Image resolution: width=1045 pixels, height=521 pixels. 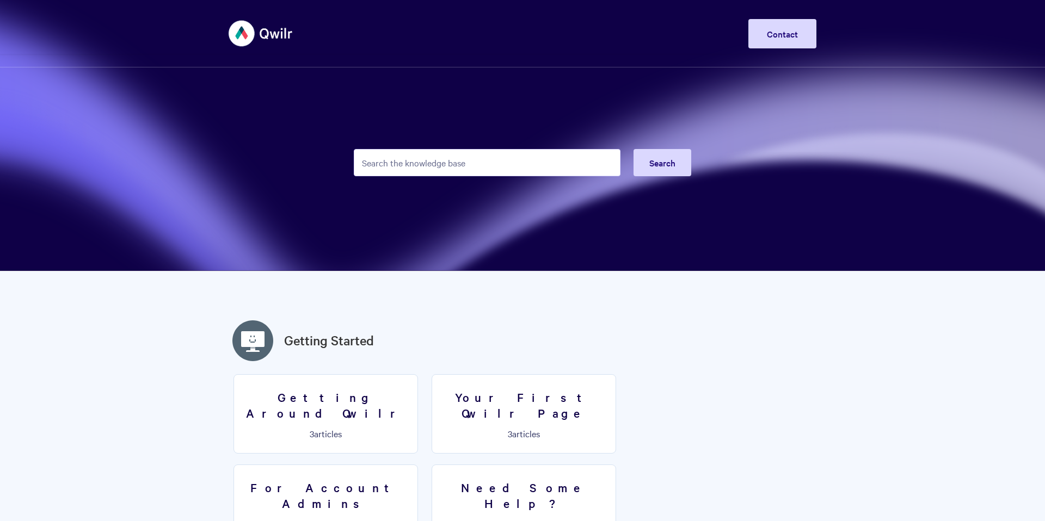 I want to click on a: Getting Started, so click(x=329, y=341).